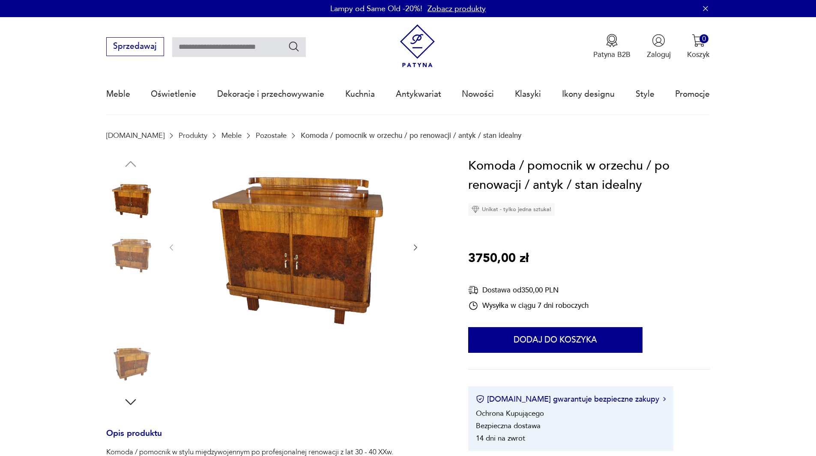 This screenshot has width=816, height=456. I want to click on div: Wysyłka w ciągu 7 dni roboczych, so click(528, 306).